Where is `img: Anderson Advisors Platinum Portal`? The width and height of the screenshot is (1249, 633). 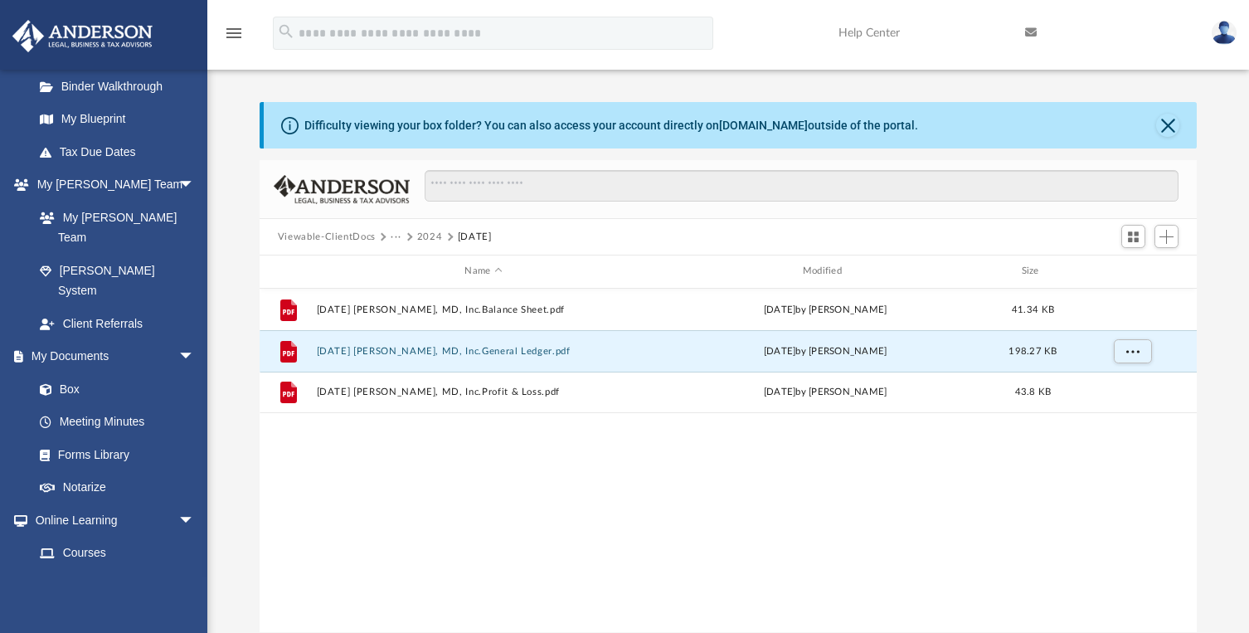
img: Anderson Advisors Platinum Portal is located at coordinates (82, 36).